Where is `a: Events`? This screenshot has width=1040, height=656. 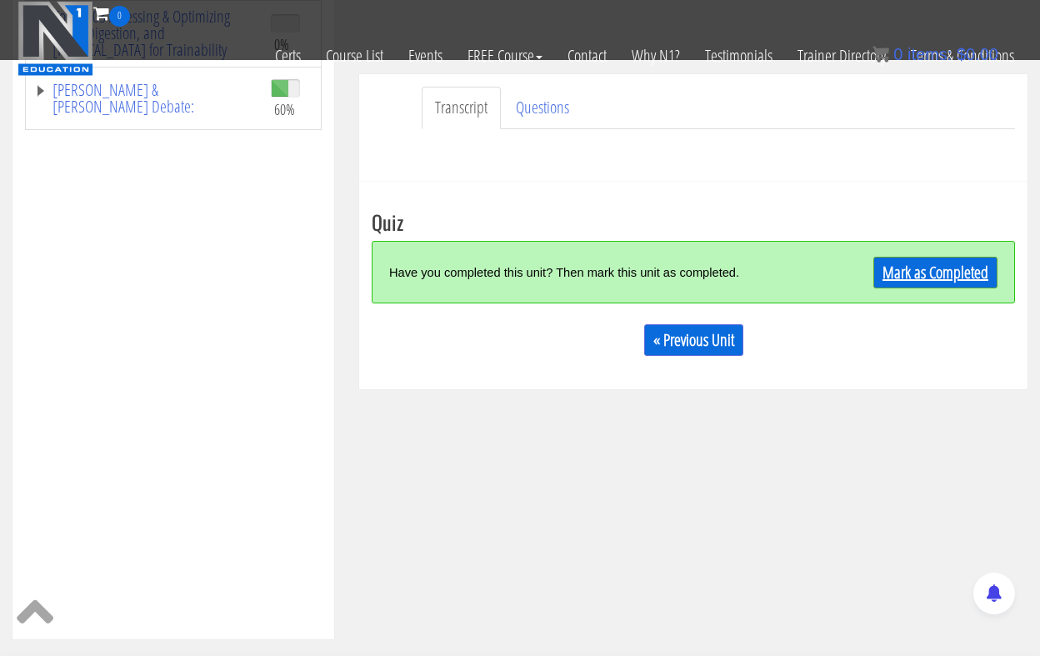 a: Events is located at coordinates (425, 56).